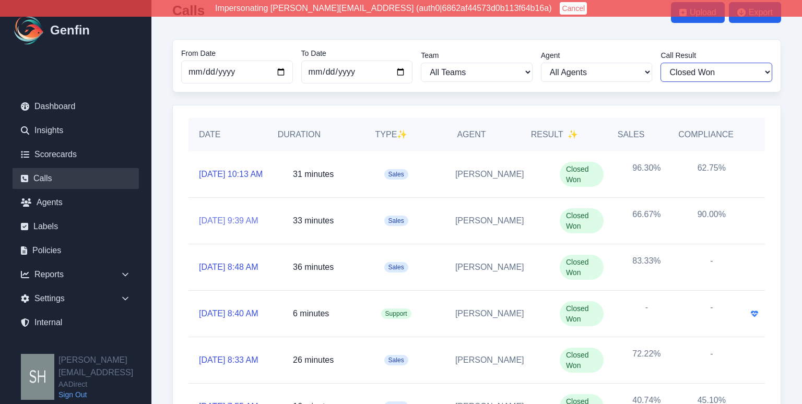  What do you see at coordinates (237, 53) in the screenshot?
I see `label: From Date` at bounding box center [237, 53].